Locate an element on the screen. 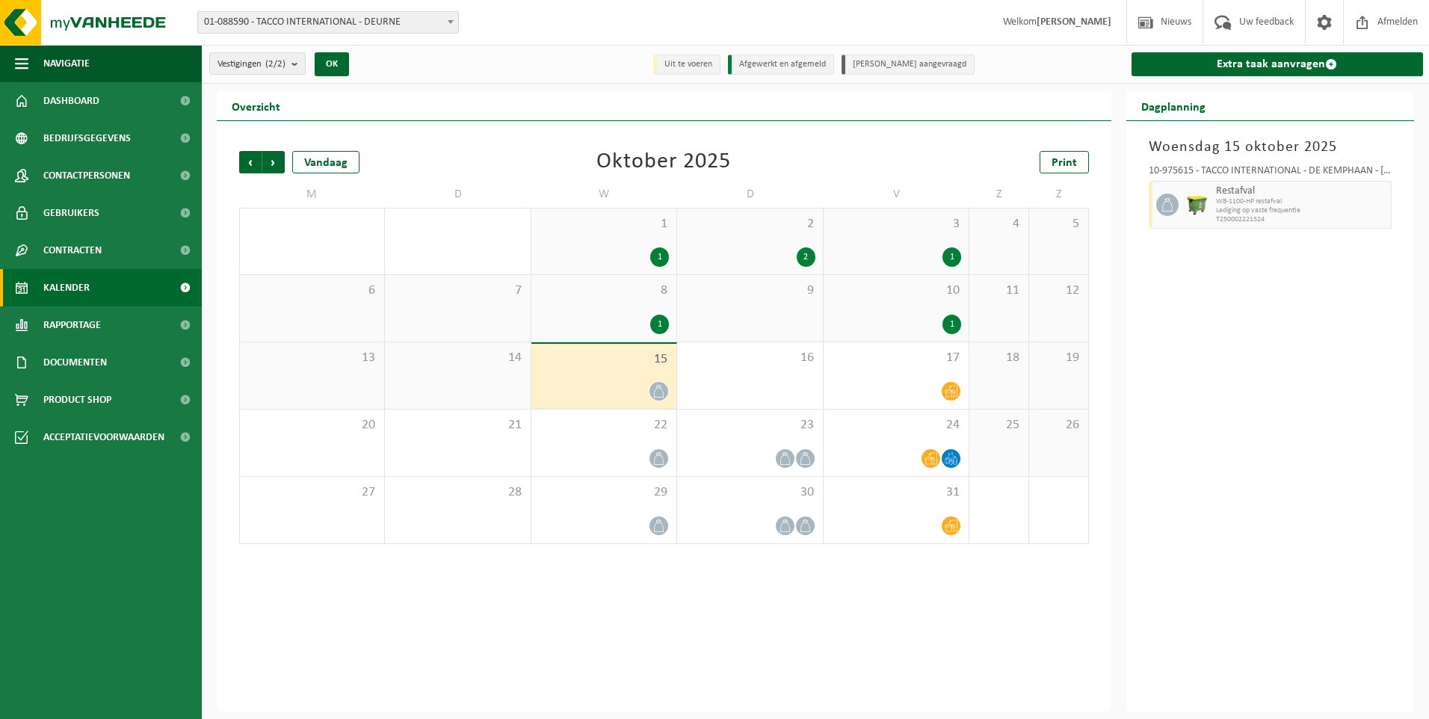  span: 18 is located at coordinates (999, 358).